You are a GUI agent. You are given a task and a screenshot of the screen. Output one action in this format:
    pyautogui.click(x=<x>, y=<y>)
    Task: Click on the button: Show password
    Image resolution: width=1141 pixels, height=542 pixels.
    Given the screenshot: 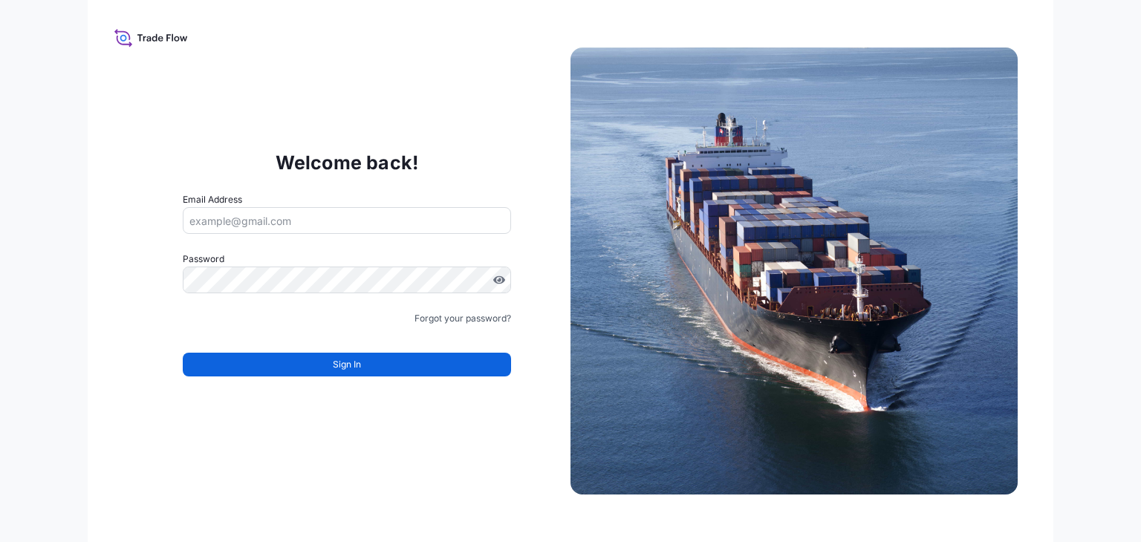 What is the action you would take?
    pyautogui.click(x=499, y=280)
    